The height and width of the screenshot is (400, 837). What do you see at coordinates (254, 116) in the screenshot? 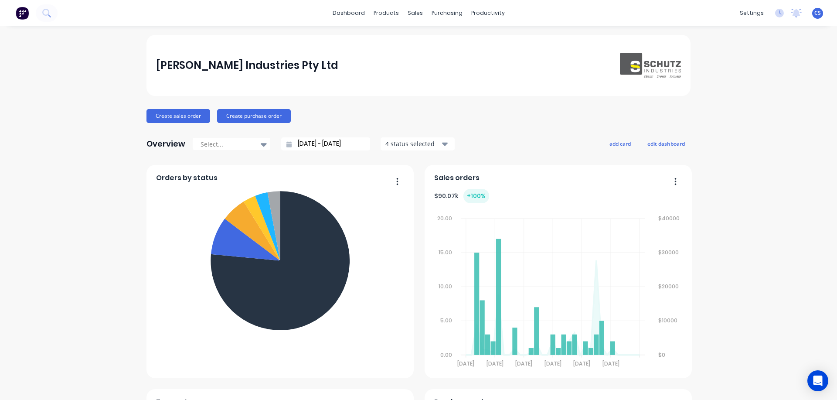
I see `button: Create purchase order` at bounding box center [254, 116].